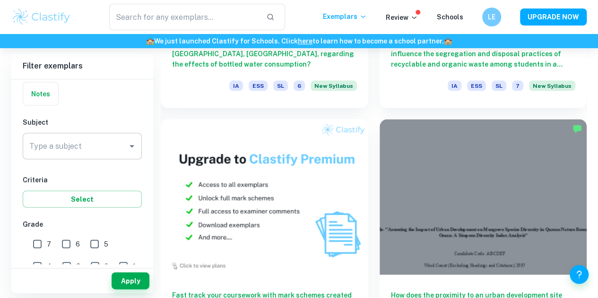 The width and height of the screenshot is (598, 298). I want to click on button: Help and Feedback, so click(579, 275).